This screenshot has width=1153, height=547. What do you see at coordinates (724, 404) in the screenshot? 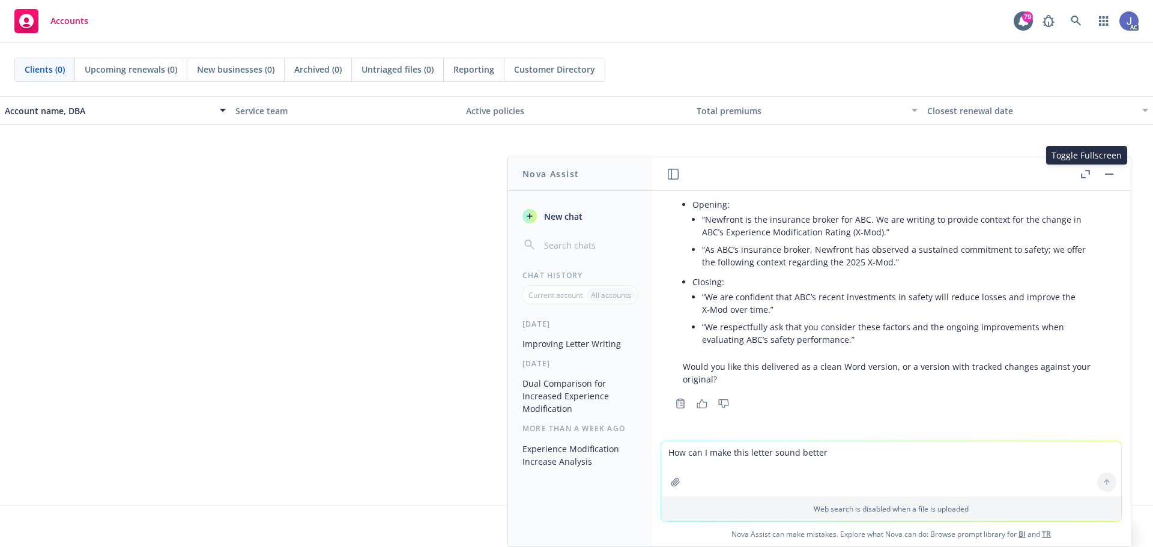
I see `button: Thumbs down` at bounding box center [724, 404].